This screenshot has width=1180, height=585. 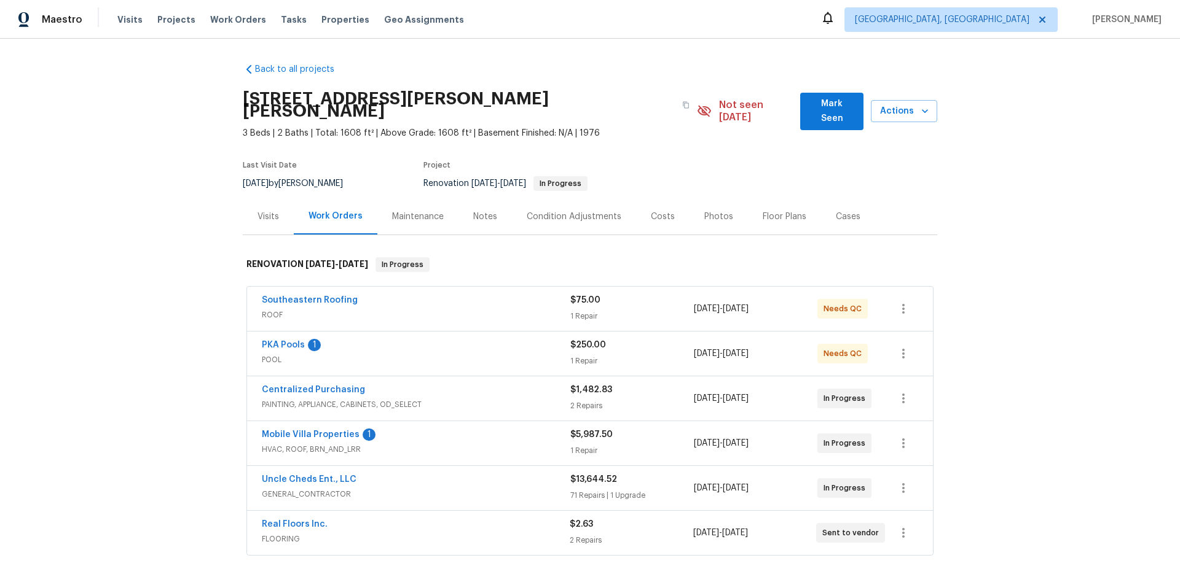 What do you see at coordinates (294, 525) in the screenshot?
I see `a: Real Floors Inc.` at bounding box center [294, 525].